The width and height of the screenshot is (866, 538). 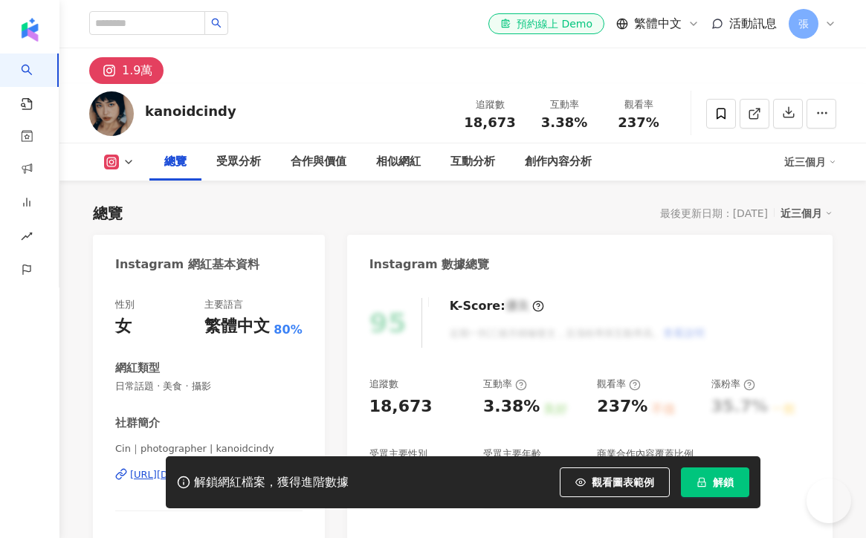 What do you see at coordinates (546, 24) in the screenshot?
I see `a: 預約線上 Demo` at bounding box center [546, 24].